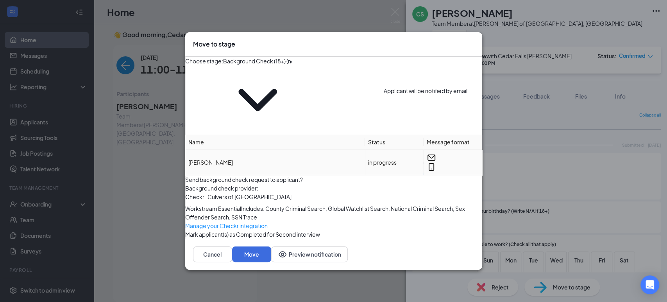 This screenshot has width=667, height=302. Describe the element at coordinates (334, 188) in the screenshot. I see `span: Background check provider :` at that location.